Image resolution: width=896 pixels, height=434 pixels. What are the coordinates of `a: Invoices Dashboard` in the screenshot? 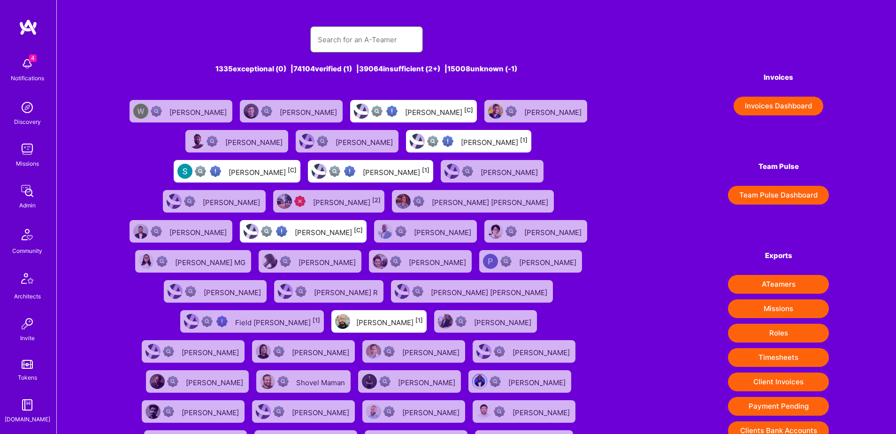 It's located at (778, 106).